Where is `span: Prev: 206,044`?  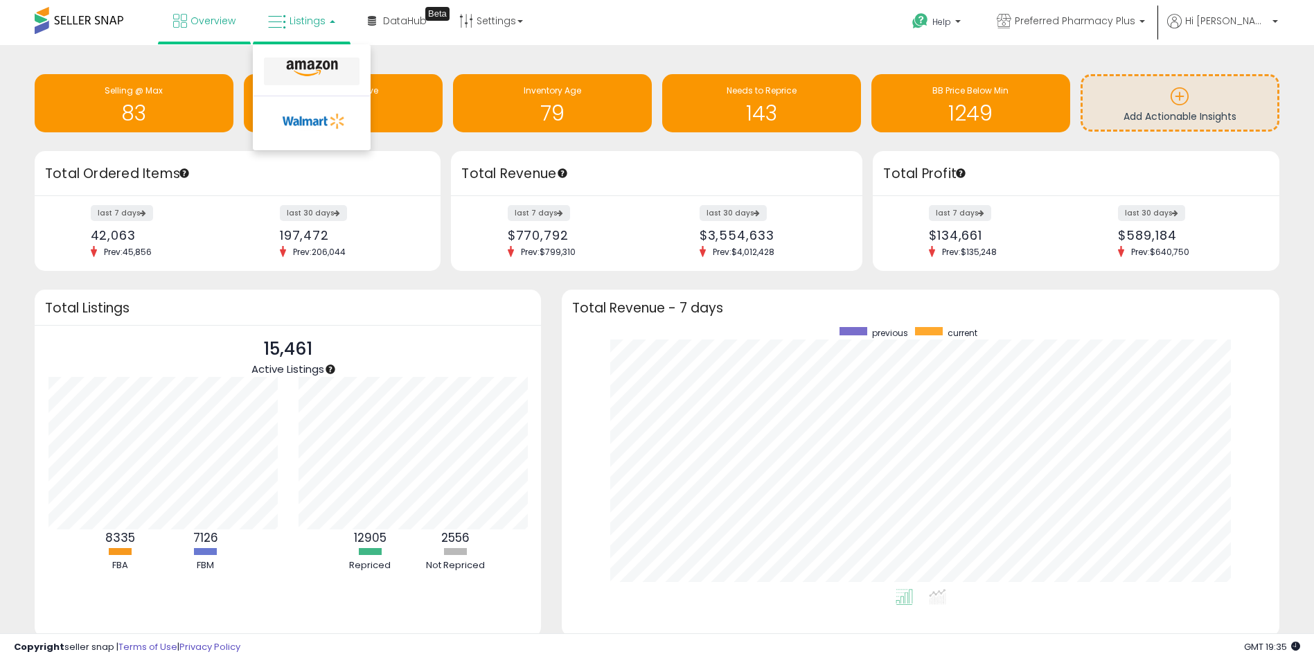 span: Prev: 206,044 is located at coordinates (319, 251).